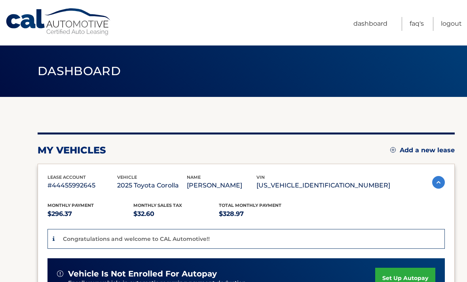  What do you see at coordinates (416, 24) in the screenshot?
I see `a: FAQ's` at bounding box center [416, 24].